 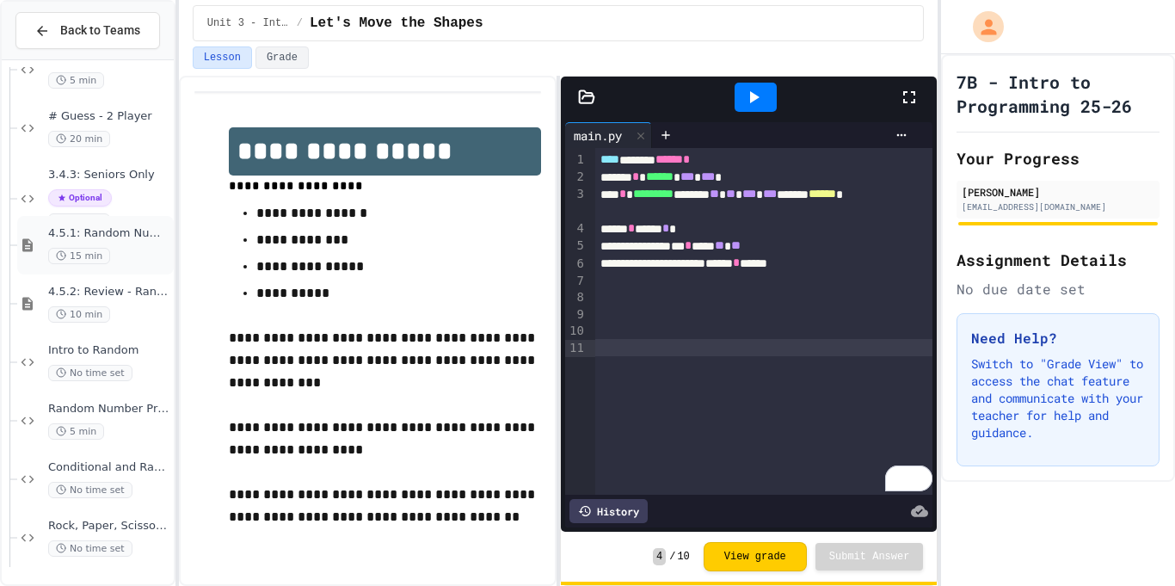 I want to click on span: 4, so click(x=659, y=556).